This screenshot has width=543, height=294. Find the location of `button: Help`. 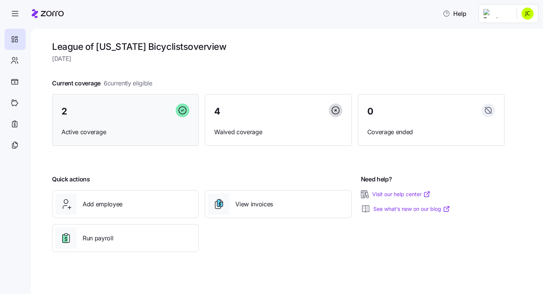

button: Help is located at coordinates (455, 14).